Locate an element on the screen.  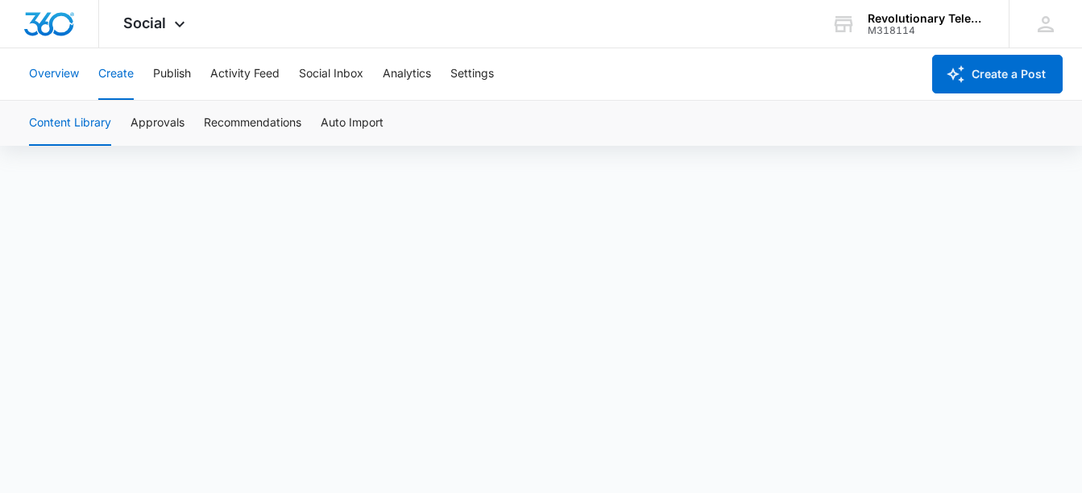
button: Recommendations is located at coordinates (252, 123).